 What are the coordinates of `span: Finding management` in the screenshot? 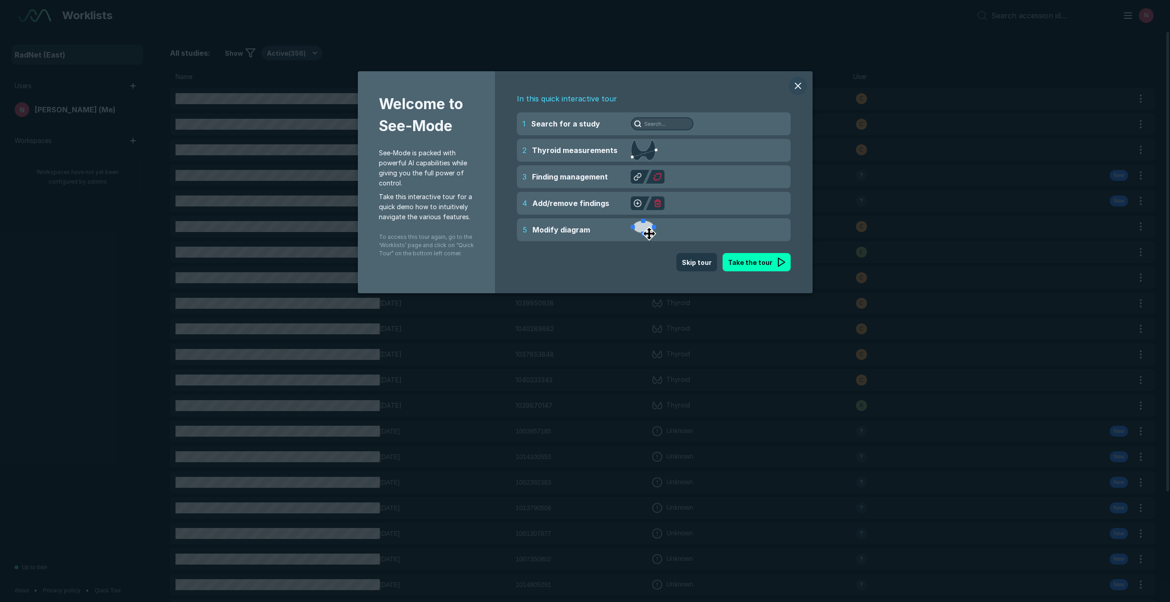 It's located at (570, 177).